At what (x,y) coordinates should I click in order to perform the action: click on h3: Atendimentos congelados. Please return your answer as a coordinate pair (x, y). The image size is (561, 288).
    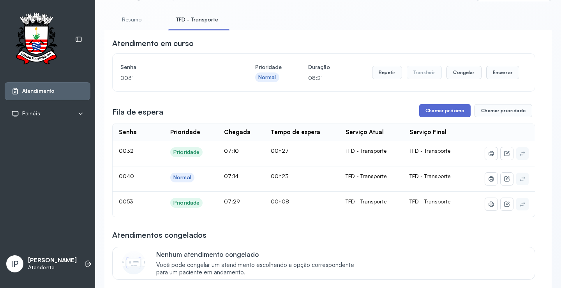
    Looking at the image, I should click on (159, 235).